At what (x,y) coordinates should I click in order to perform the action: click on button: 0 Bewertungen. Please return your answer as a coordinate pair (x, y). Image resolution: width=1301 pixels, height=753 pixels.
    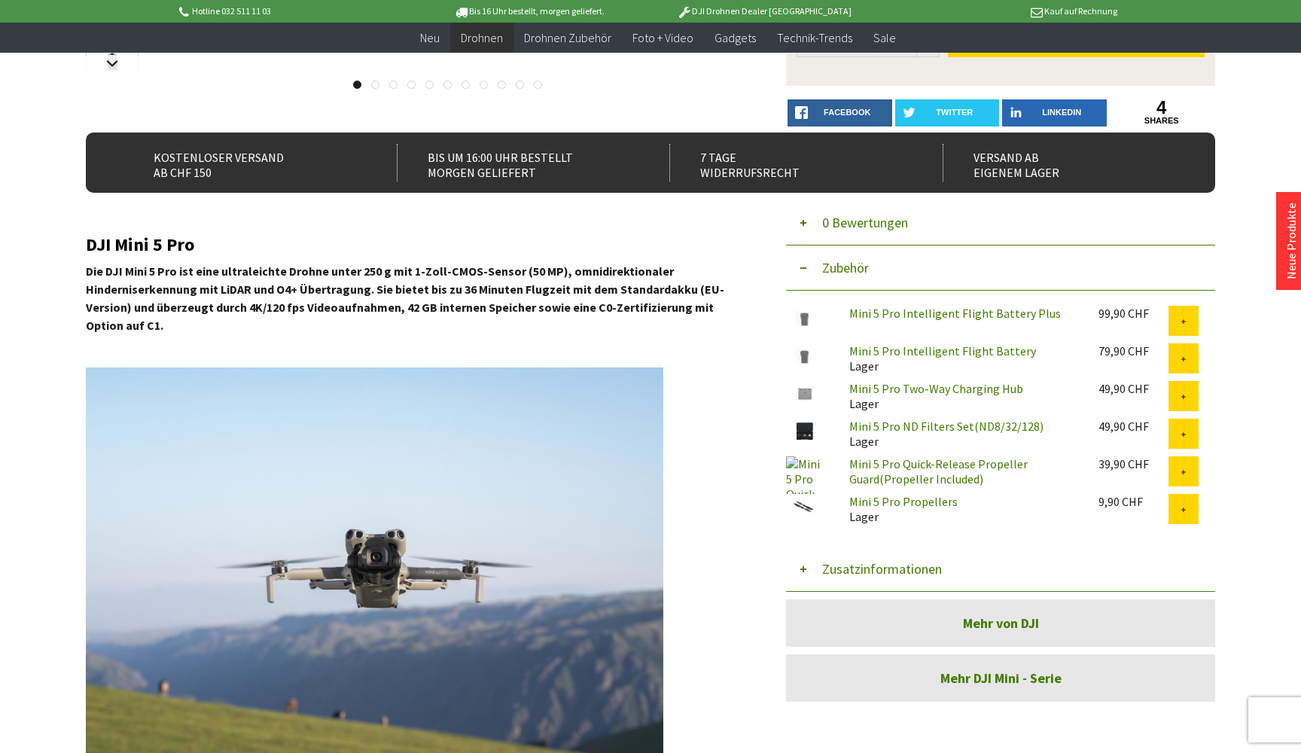
    Looking at the image, I should click on (1000, 223).